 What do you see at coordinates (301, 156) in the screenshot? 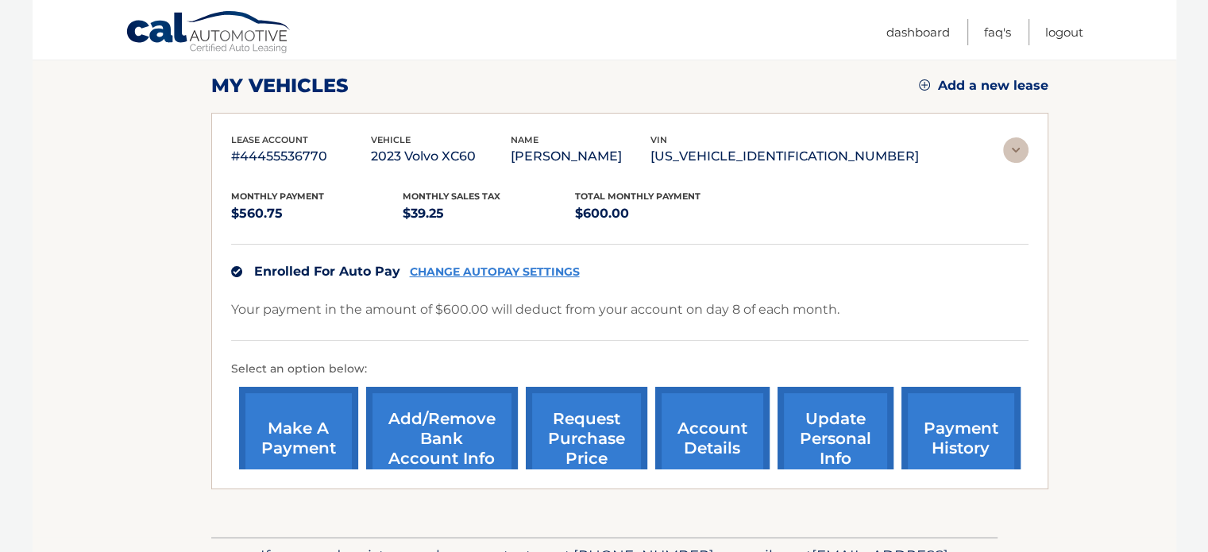
I see `p: #44455536770` at bounding box center [301, 156].